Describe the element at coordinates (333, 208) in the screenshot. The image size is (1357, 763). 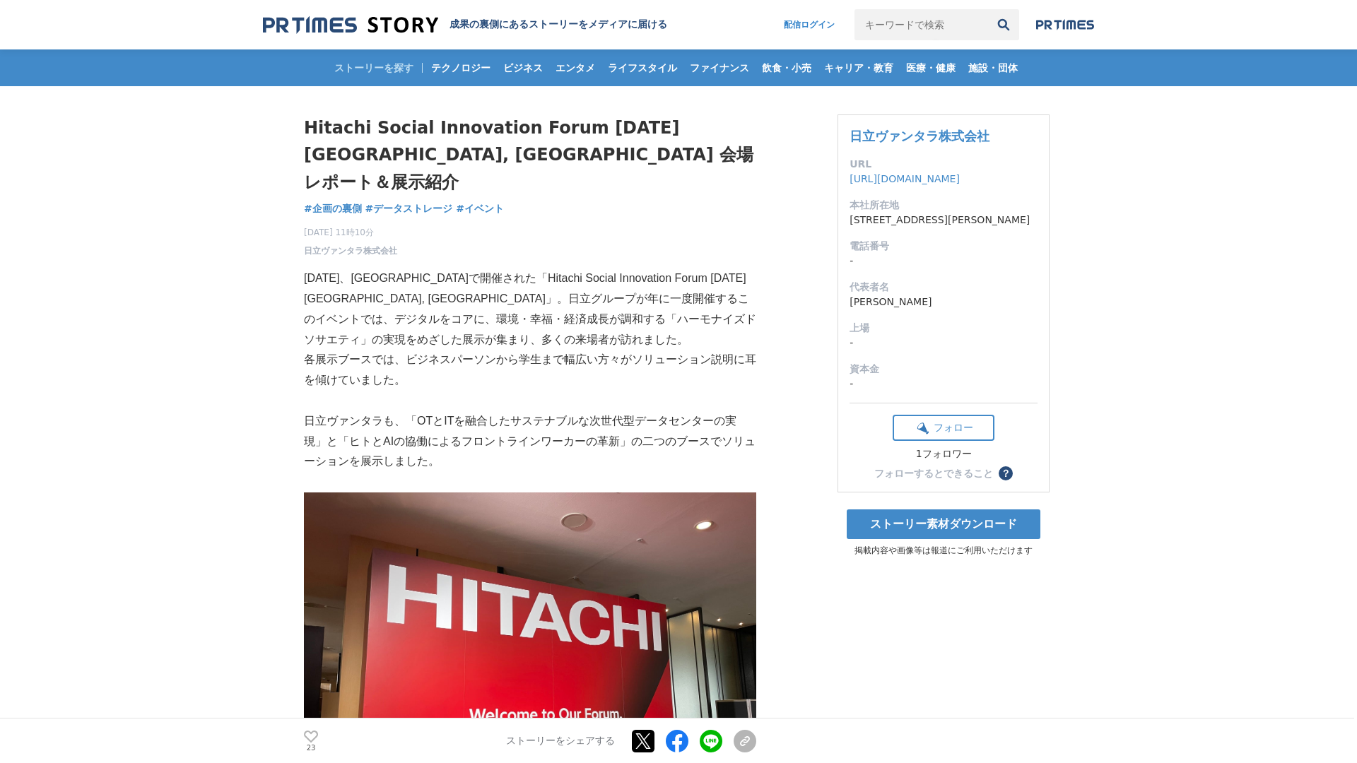
I see `span: #企画の裏側` at that location.